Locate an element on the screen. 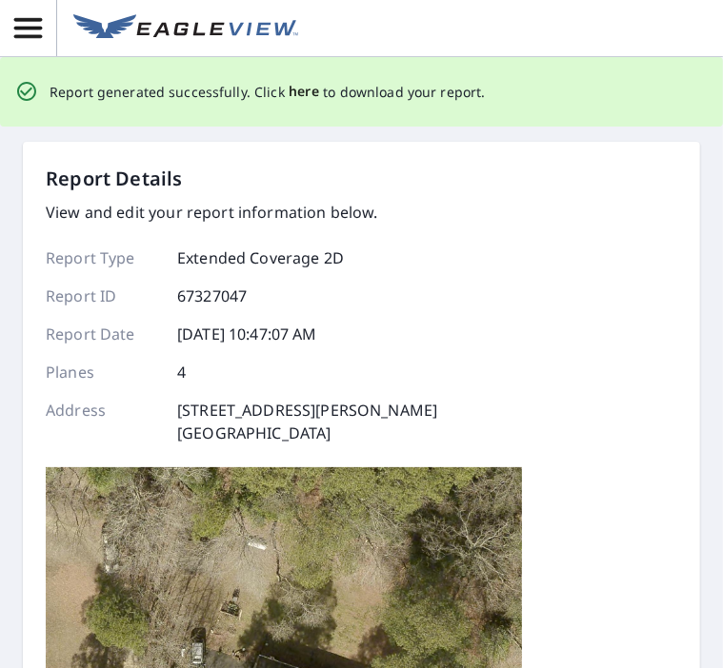  p: Report ID is located at coordinates (103, 296).